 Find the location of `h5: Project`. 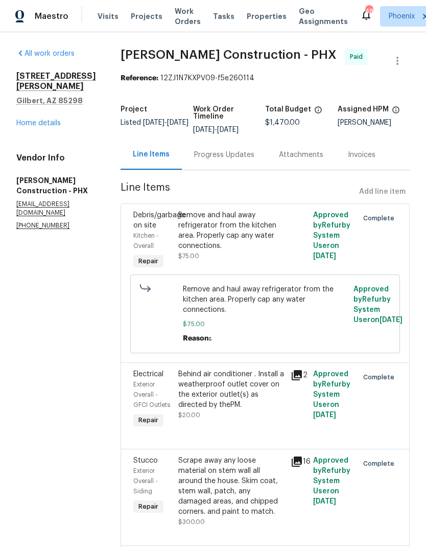

h5: Project is located at coordinates (134, 109).